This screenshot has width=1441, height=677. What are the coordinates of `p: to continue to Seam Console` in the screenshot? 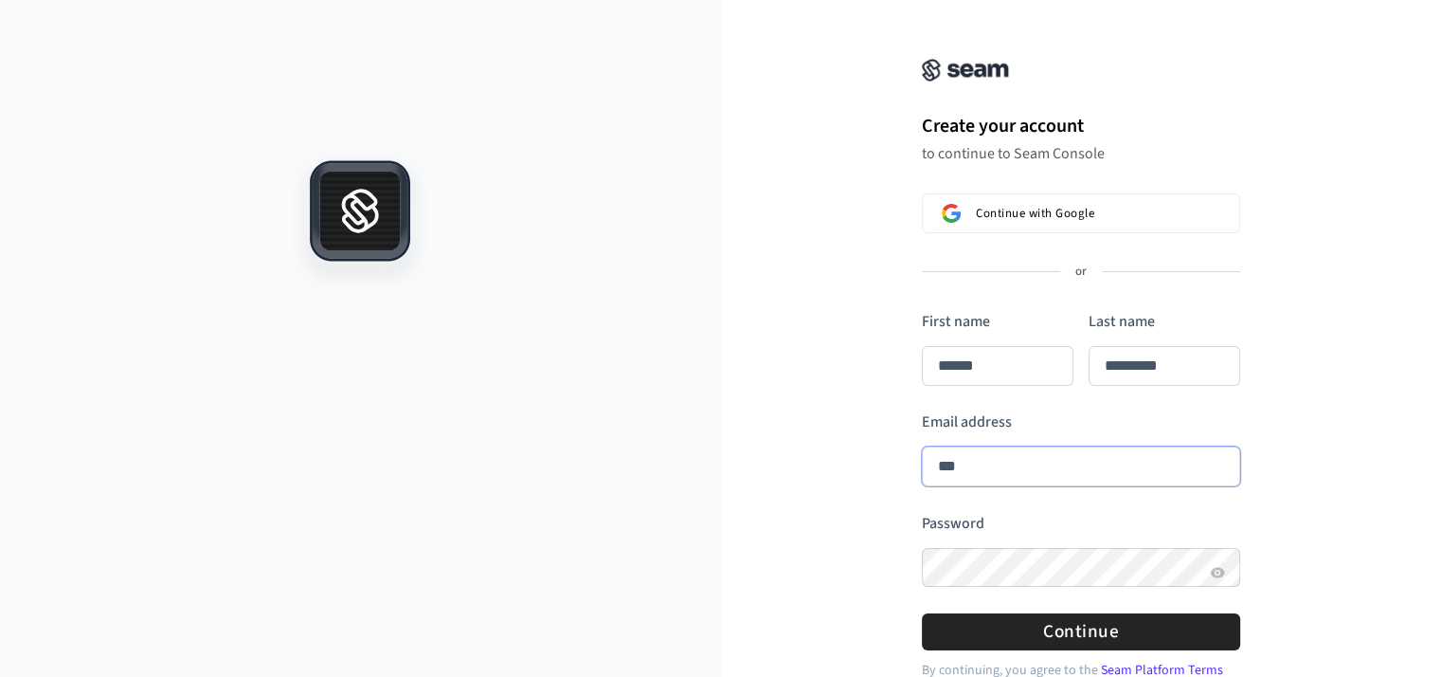 It's located at (1081, 154).